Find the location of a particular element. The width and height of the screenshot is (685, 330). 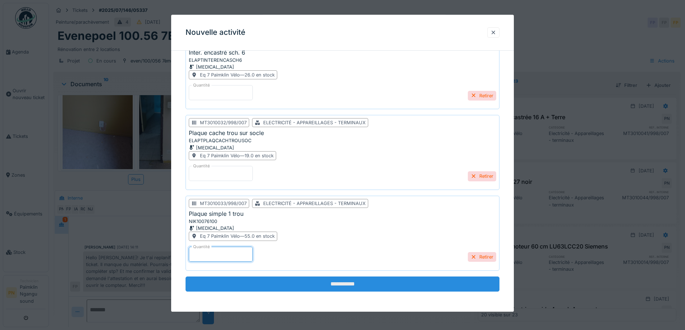

div: Eq 7 Paimklin Vélo — 55.0 en stock is located at coordinates (237, 236).